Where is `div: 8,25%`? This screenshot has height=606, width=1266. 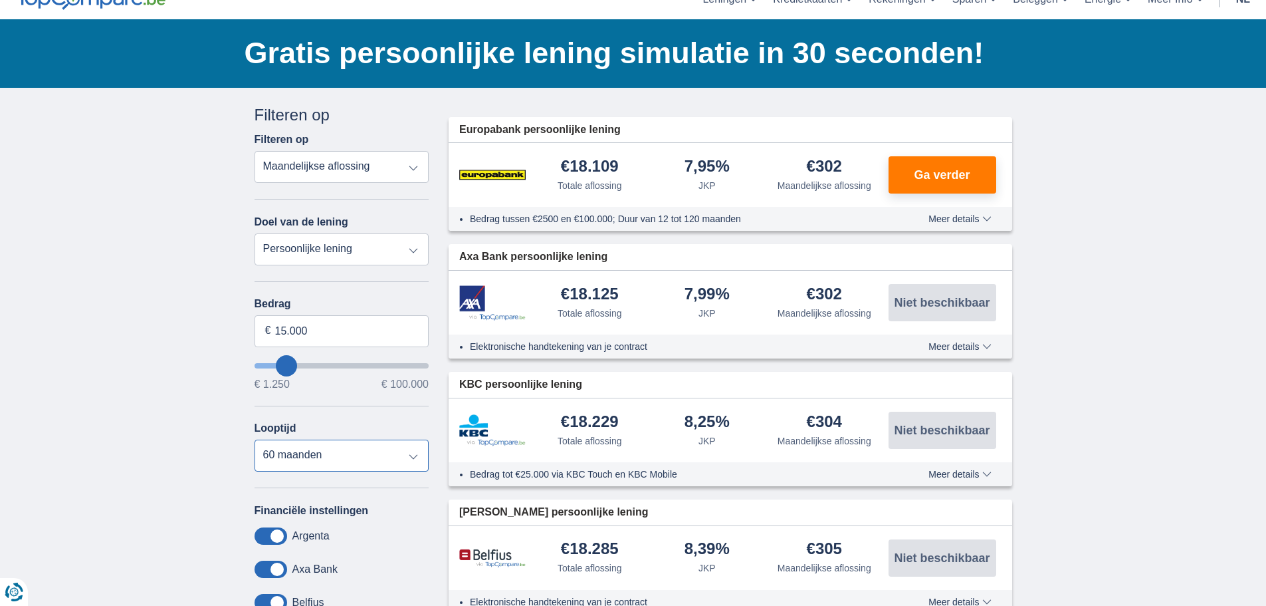
div: 8,25% is located at coordinates (707, 422).